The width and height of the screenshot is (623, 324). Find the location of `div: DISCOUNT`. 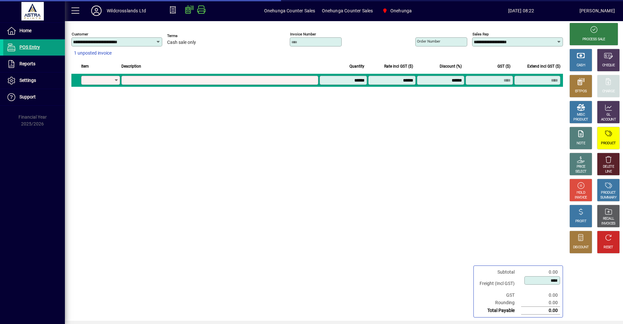

div: DISCOUNT is located at coordinates (581, 247).